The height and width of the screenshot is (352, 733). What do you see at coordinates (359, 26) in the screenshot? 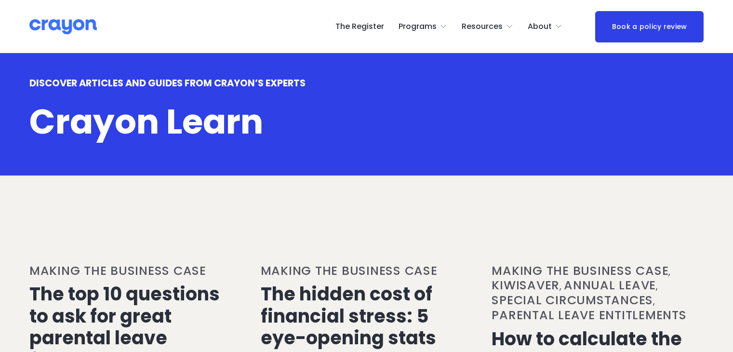
I see `a: The Register` at bounding box center [359, 26].